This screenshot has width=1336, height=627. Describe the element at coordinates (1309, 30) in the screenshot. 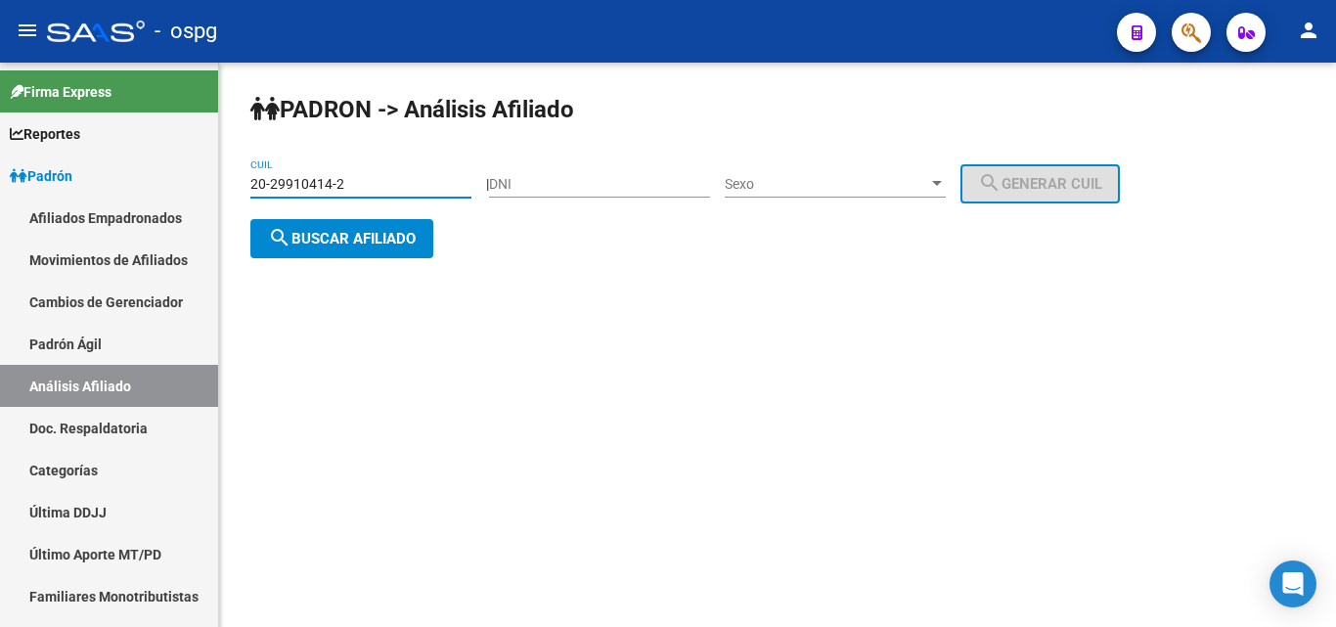

I see `mat-icon: person` at that location.